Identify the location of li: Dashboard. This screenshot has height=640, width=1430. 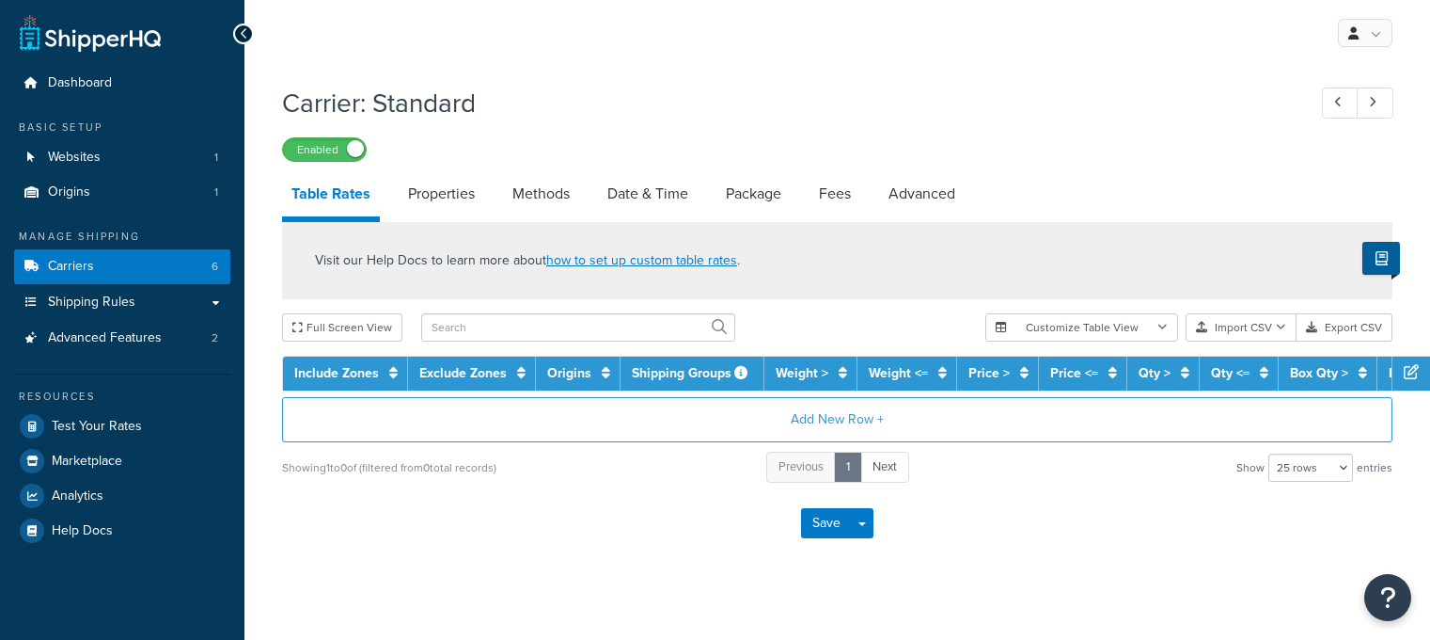
(122, 83).